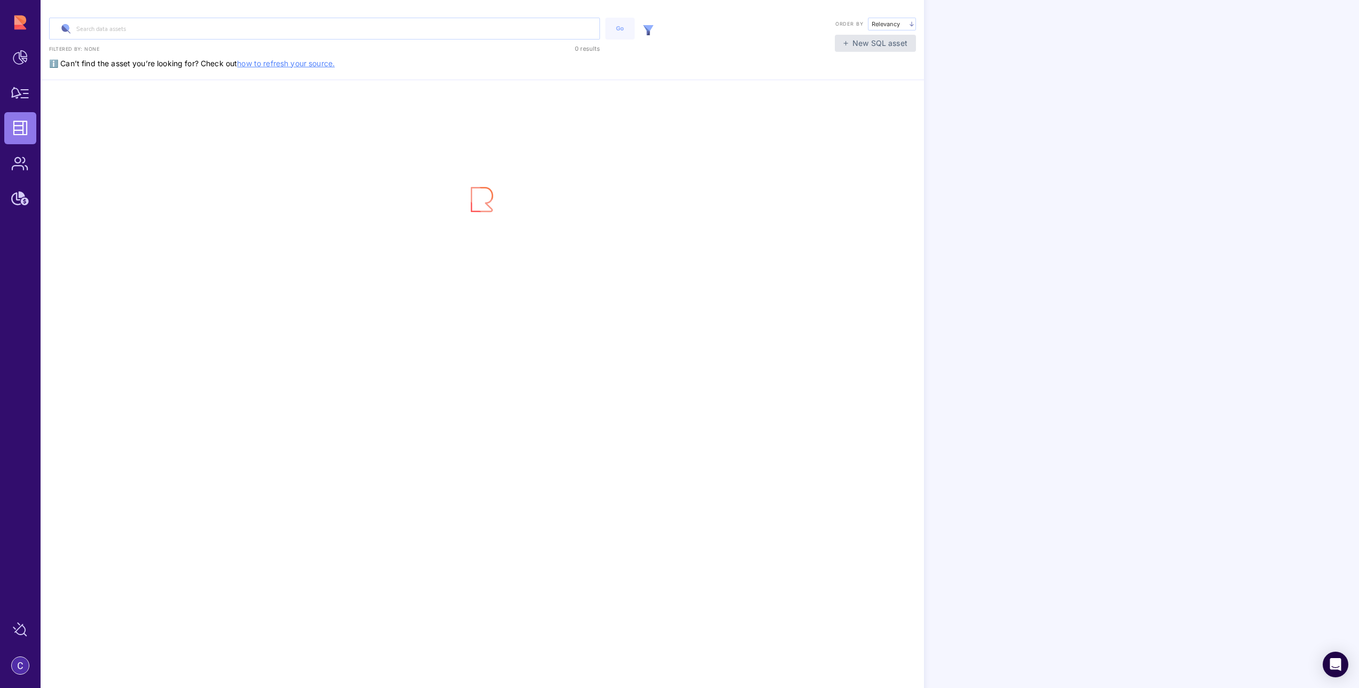  I want to click on input: Search data assets, so click(325, 28).